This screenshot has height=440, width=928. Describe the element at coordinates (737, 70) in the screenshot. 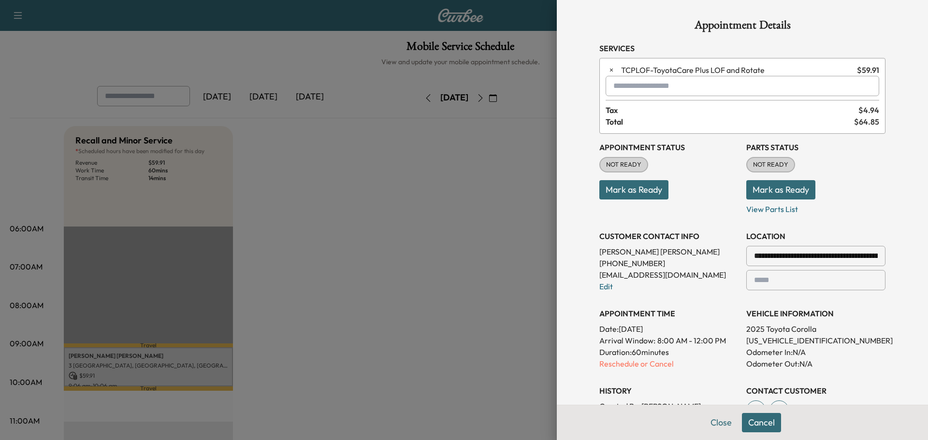

I see `span: ToyotaCare Plus LOF and Rotate` at that location.